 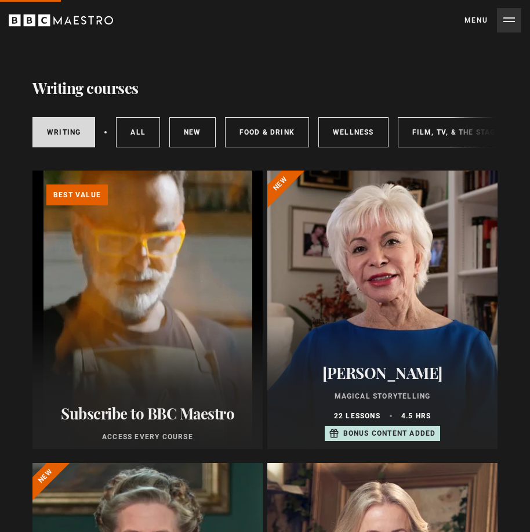 I want to click on a: Wellness, so click(x=353, y=132).